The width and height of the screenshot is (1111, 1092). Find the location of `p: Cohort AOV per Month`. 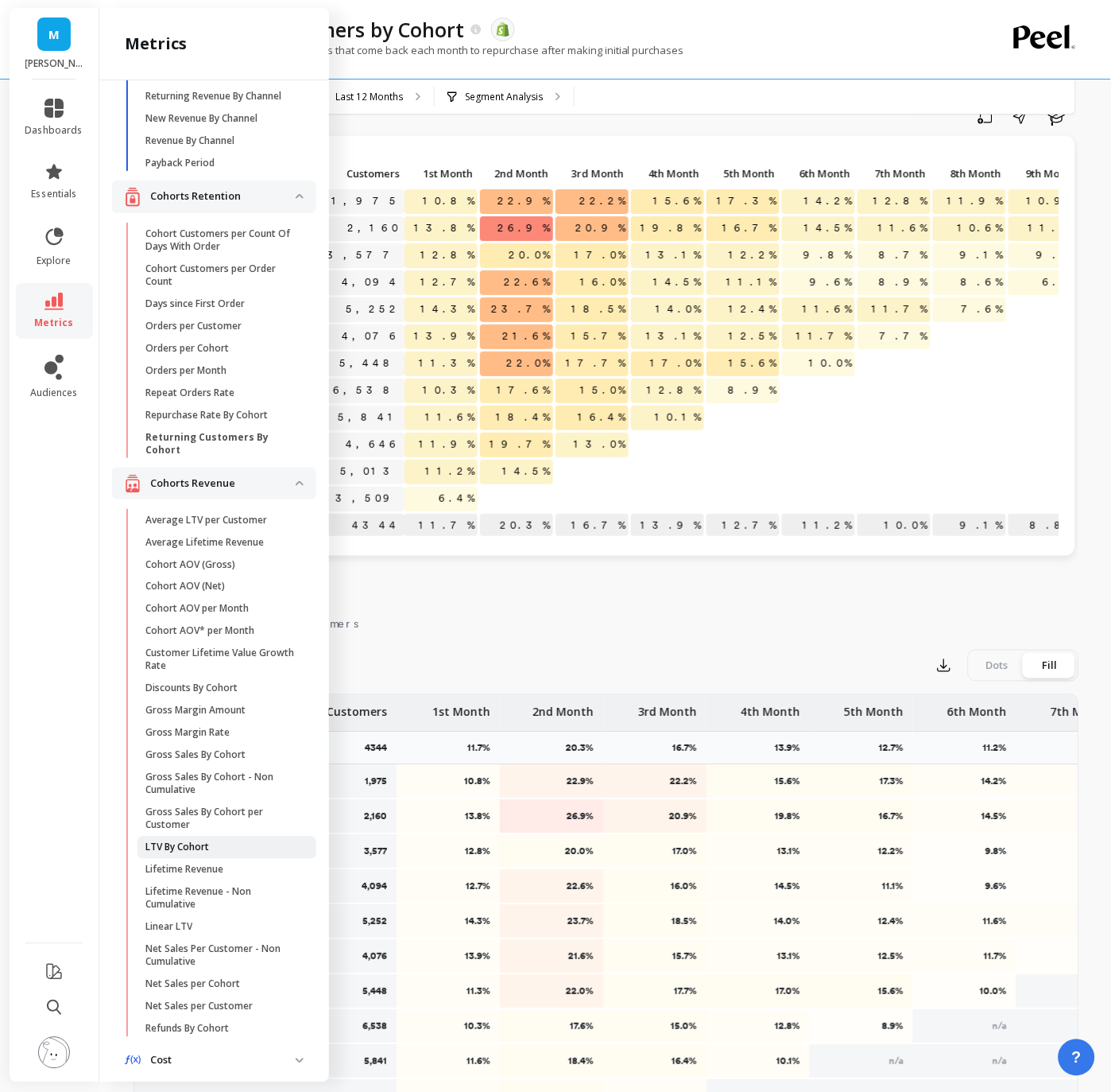

p: Cohort AOV per Month is located at coordinates (197, 609).